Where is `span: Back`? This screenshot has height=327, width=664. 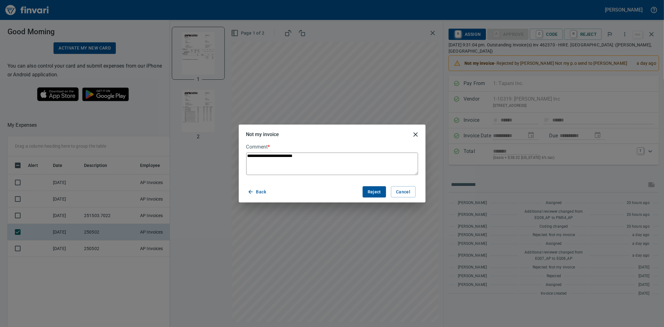 span: Back is located at coordinates (257, 192).